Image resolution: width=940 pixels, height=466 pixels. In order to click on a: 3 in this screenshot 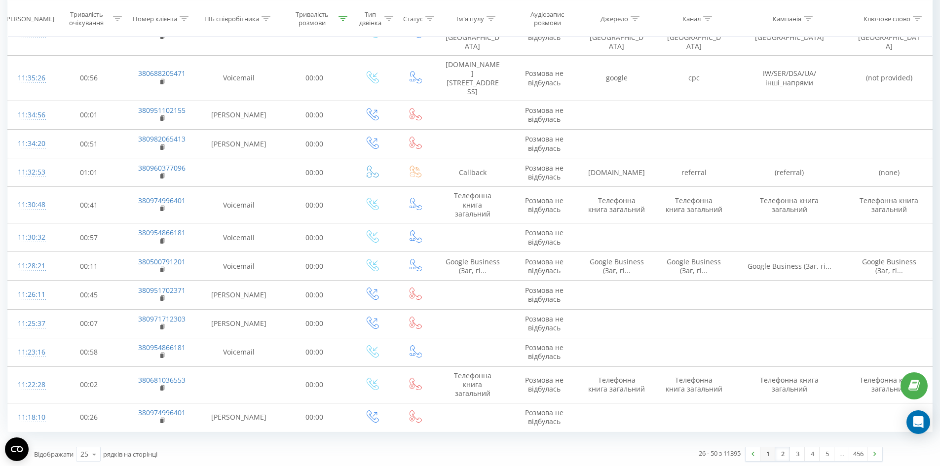, I will do `click(797, 454)`.